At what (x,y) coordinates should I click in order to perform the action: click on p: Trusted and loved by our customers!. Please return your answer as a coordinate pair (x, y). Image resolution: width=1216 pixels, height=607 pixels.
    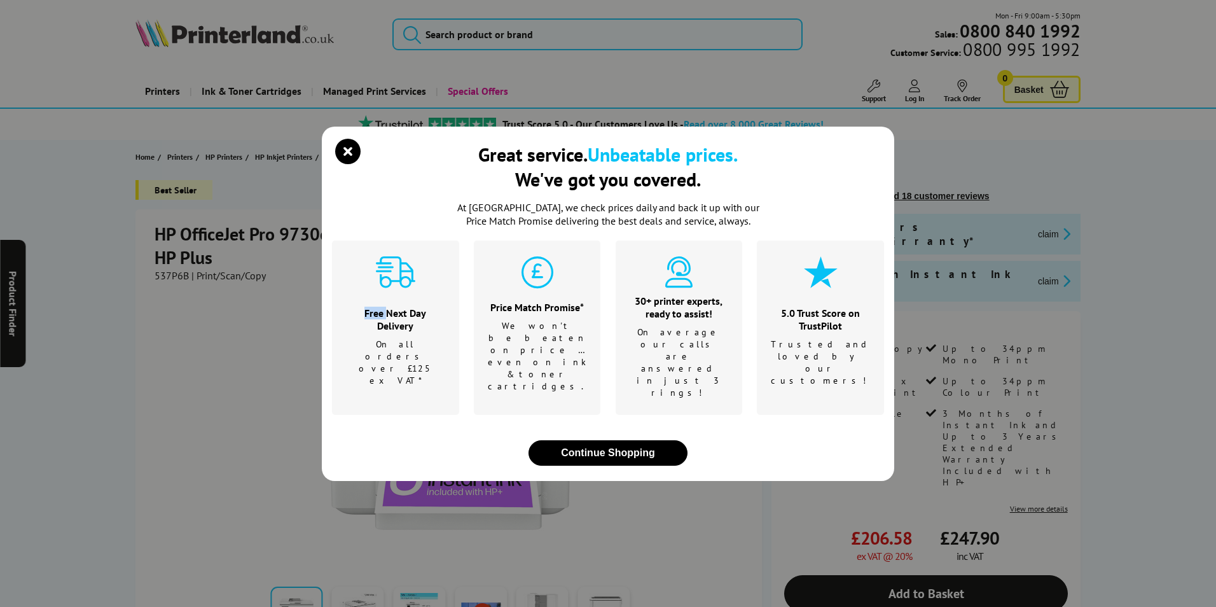
    Looking at the image, I should click on (820, 363).